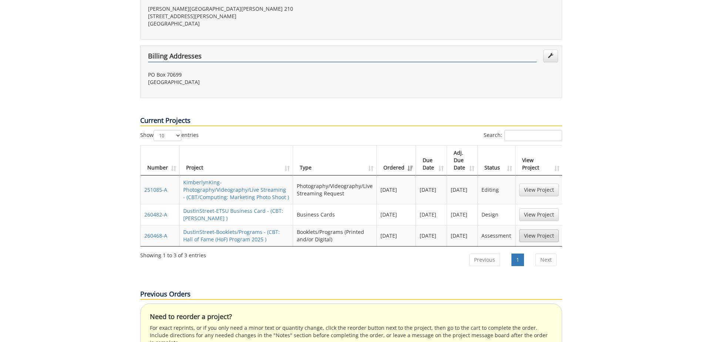 The image size is (702, 342). What do you see at coordinates (231, 235) in the screenshot?
I see `a: DustinStreet-Booklets/Programs - (CBT: Hall of Fame (HoF) Program 2025 )` at bounding box center [231, 235].